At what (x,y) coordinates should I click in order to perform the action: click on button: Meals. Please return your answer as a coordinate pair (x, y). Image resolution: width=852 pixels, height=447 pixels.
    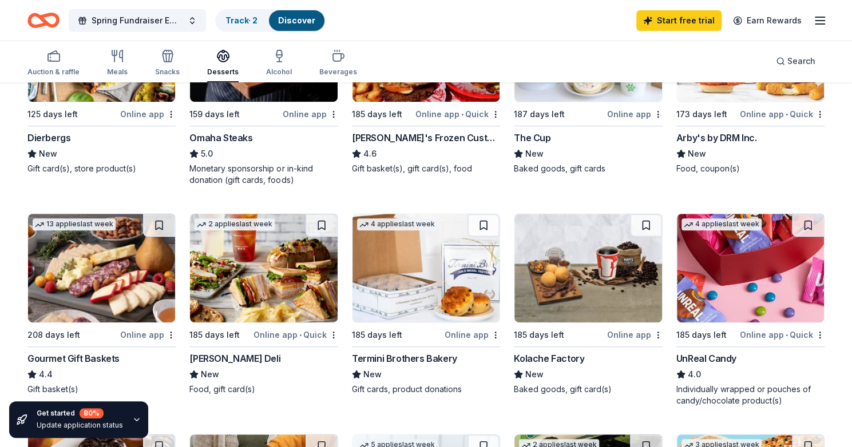
    Looking at the image, I should click on (117, 63).